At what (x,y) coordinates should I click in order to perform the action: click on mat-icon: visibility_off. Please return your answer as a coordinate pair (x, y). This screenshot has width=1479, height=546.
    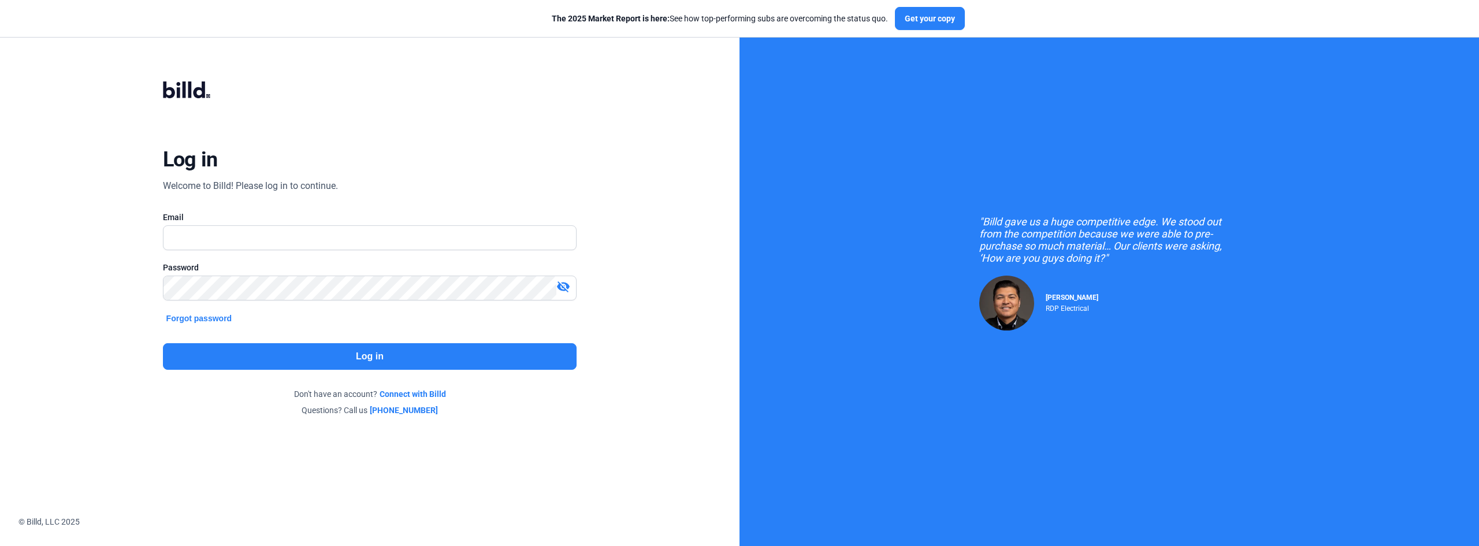
    Looking at the image, I should click on (563, 287).